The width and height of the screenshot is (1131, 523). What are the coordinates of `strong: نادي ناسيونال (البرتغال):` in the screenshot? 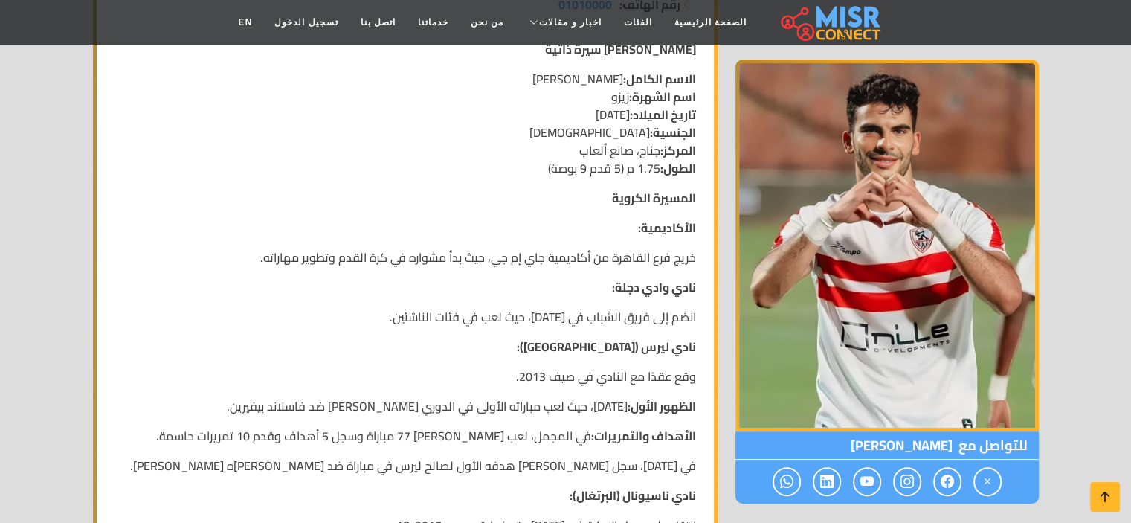 It's located at (633, 495).